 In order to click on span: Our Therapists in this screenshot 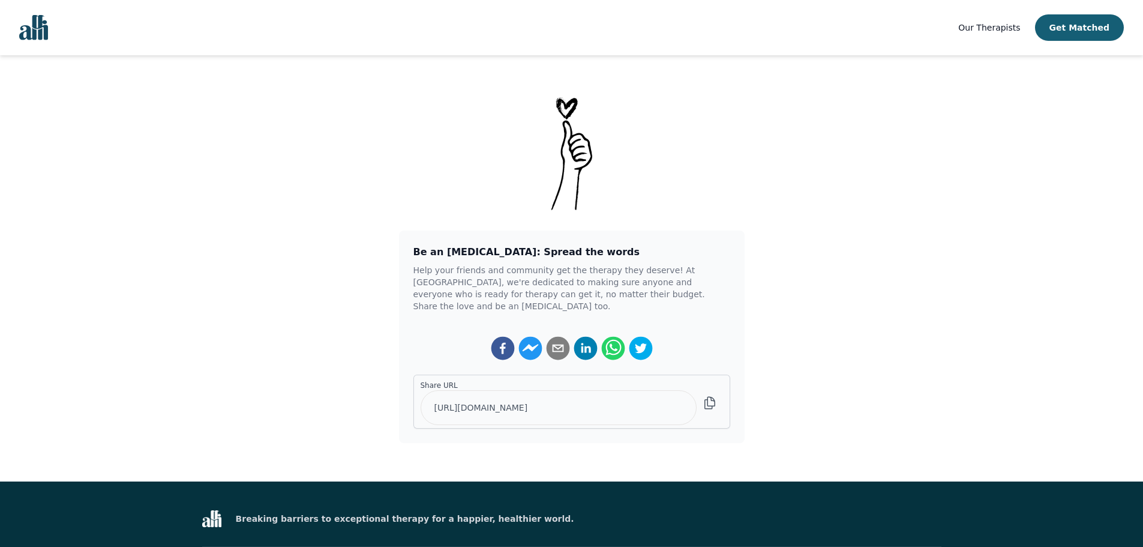, I will do `click(989, 28)`.